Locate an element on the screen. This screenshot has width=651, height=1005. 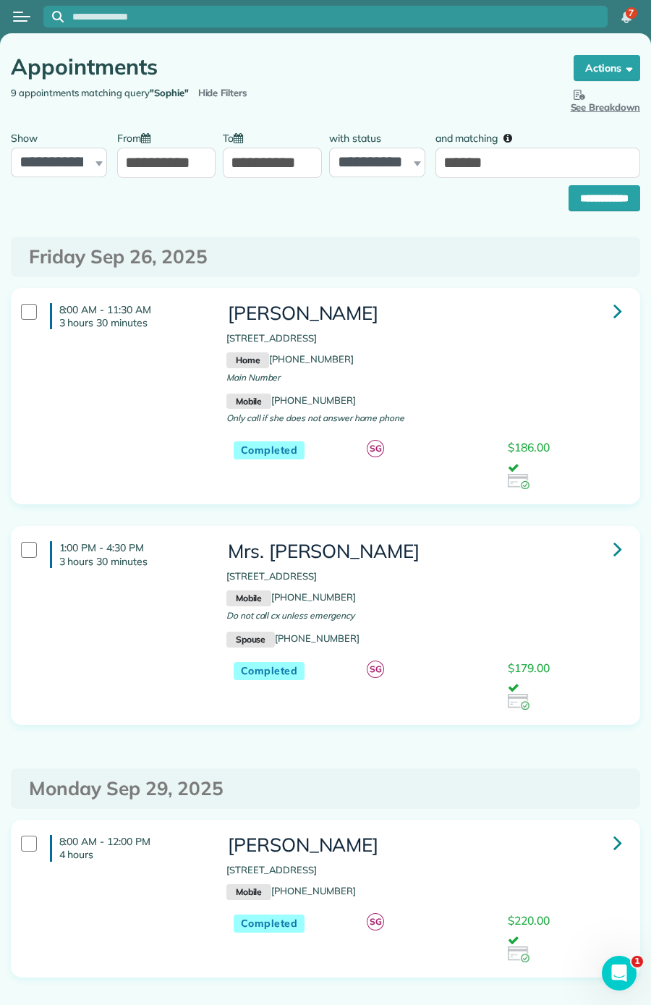
label: and matching is located at coordinates (479, 137).